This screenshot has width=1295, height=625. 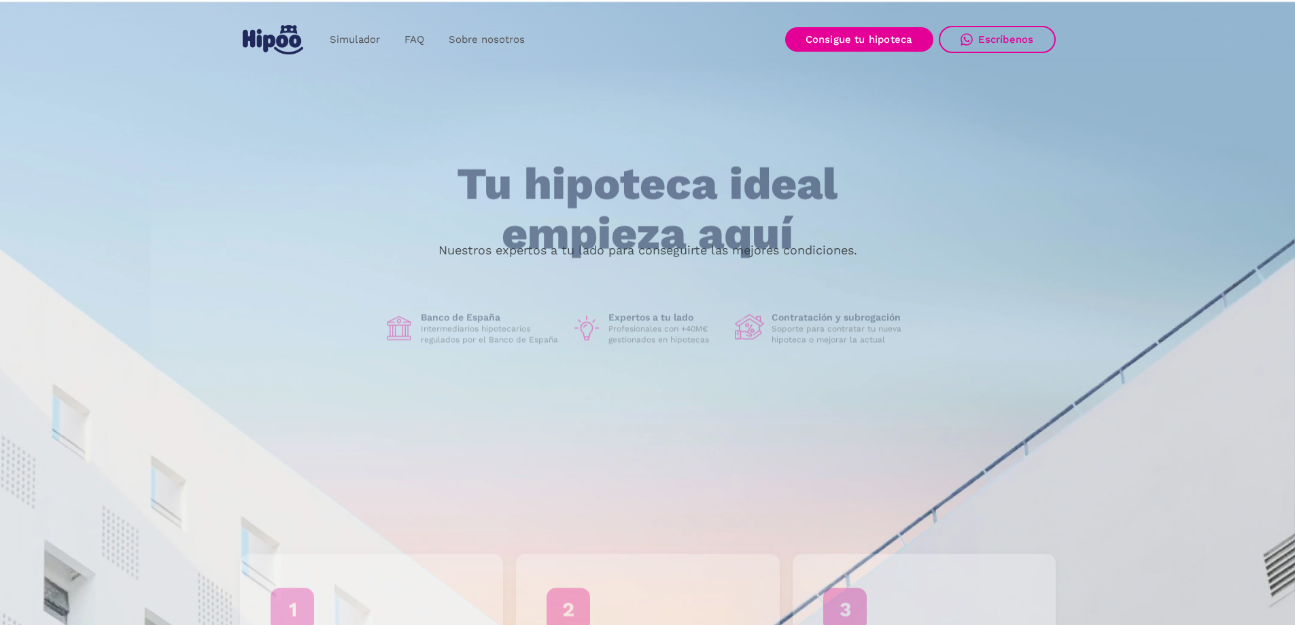 What do you see at coordinates (491, 334) in the screenshot?
I see `p: Intermediarios hipotecarios regulados por el Banco de España` at bounding box center [491, 334].